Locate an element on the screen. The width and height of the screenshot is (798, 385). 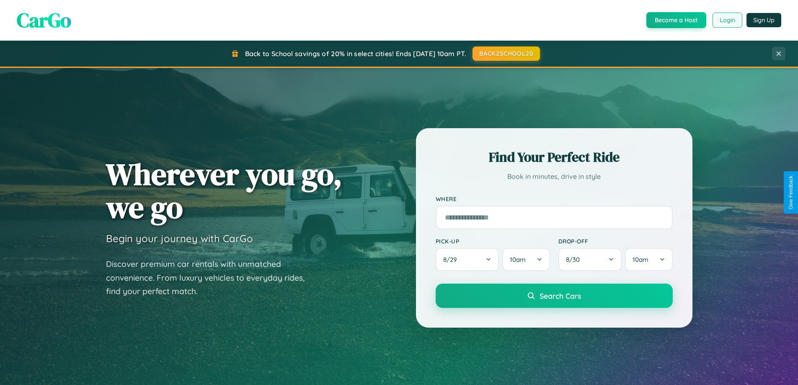
button: 8/29 is located at coordinates (467, 259).